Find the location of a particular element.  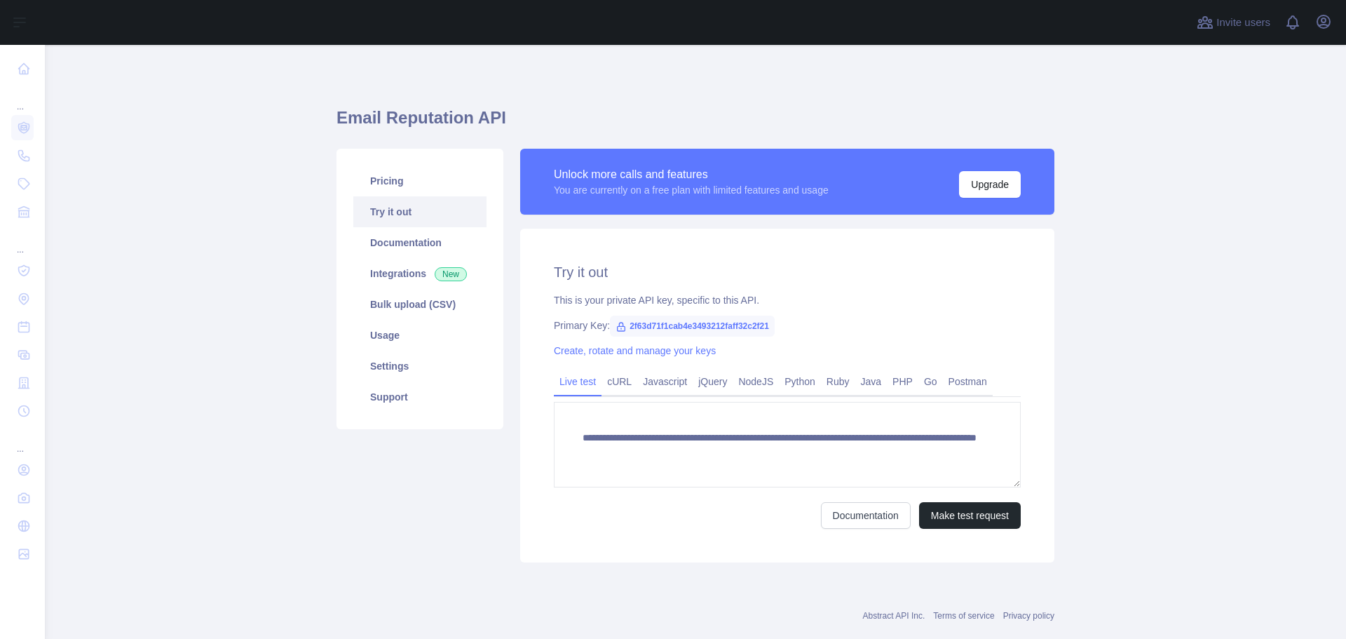

a: Javascript is located at coordinates (665, 381).